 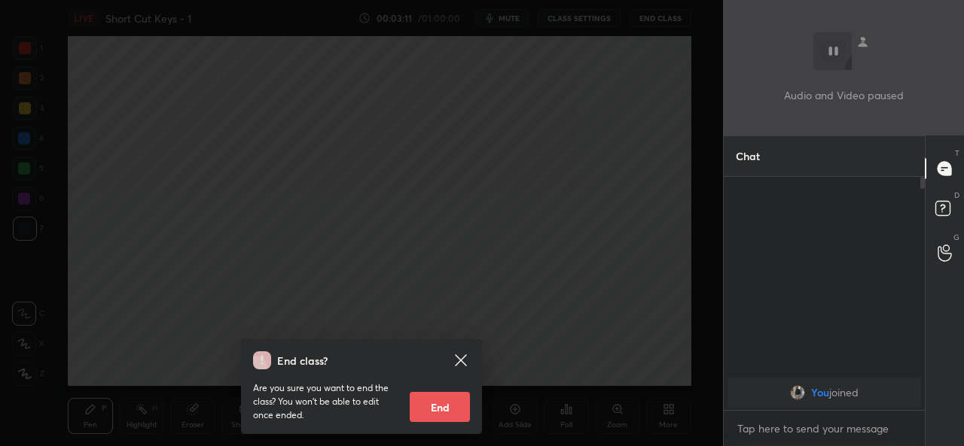 I want to click on p: Audio and Video paused, so click(x=843, y=95).